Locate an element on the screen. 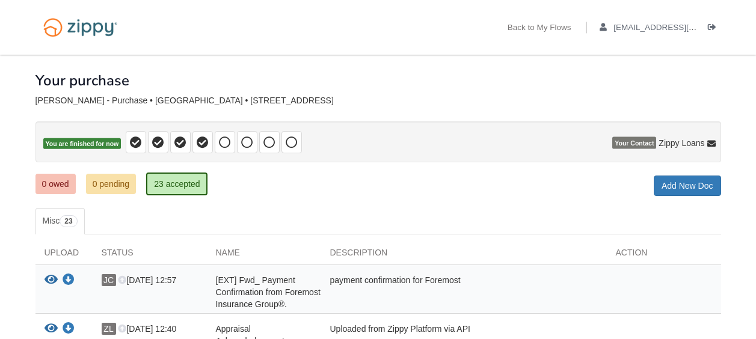  span: Zippy Loans is located at coordinates (681, 143).